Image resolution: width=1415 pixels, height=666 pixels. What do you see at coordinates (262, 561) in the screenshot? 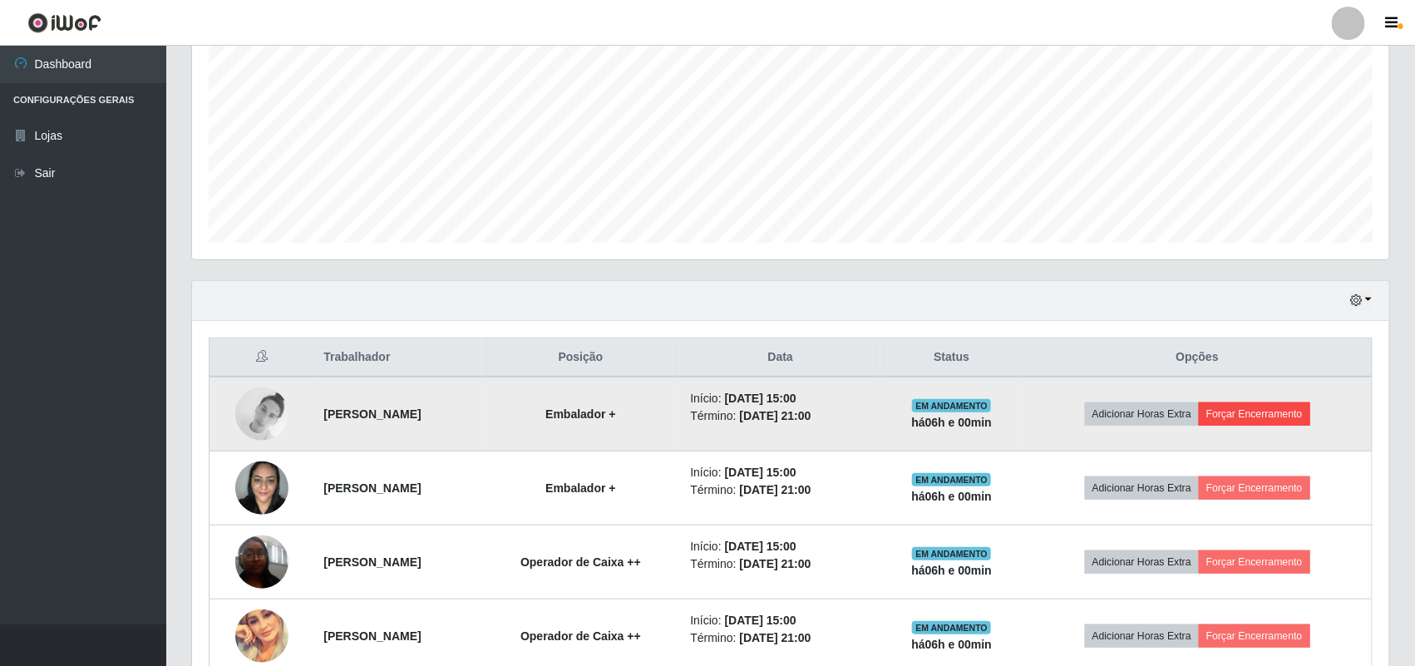
I see `img: 1702981001792.jpeg` at bounding box center [262, 561].